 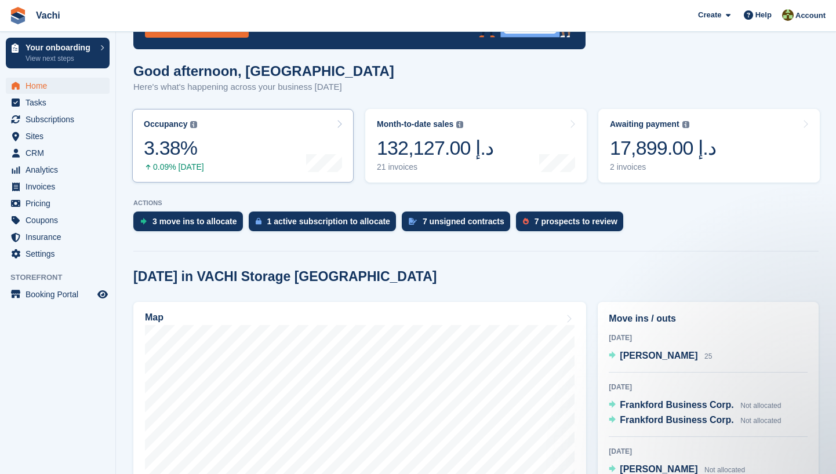 What do you see at coordinates (60, 220) in the screenshot?
I see `span: Coupons` at bounding box center [60, 220].